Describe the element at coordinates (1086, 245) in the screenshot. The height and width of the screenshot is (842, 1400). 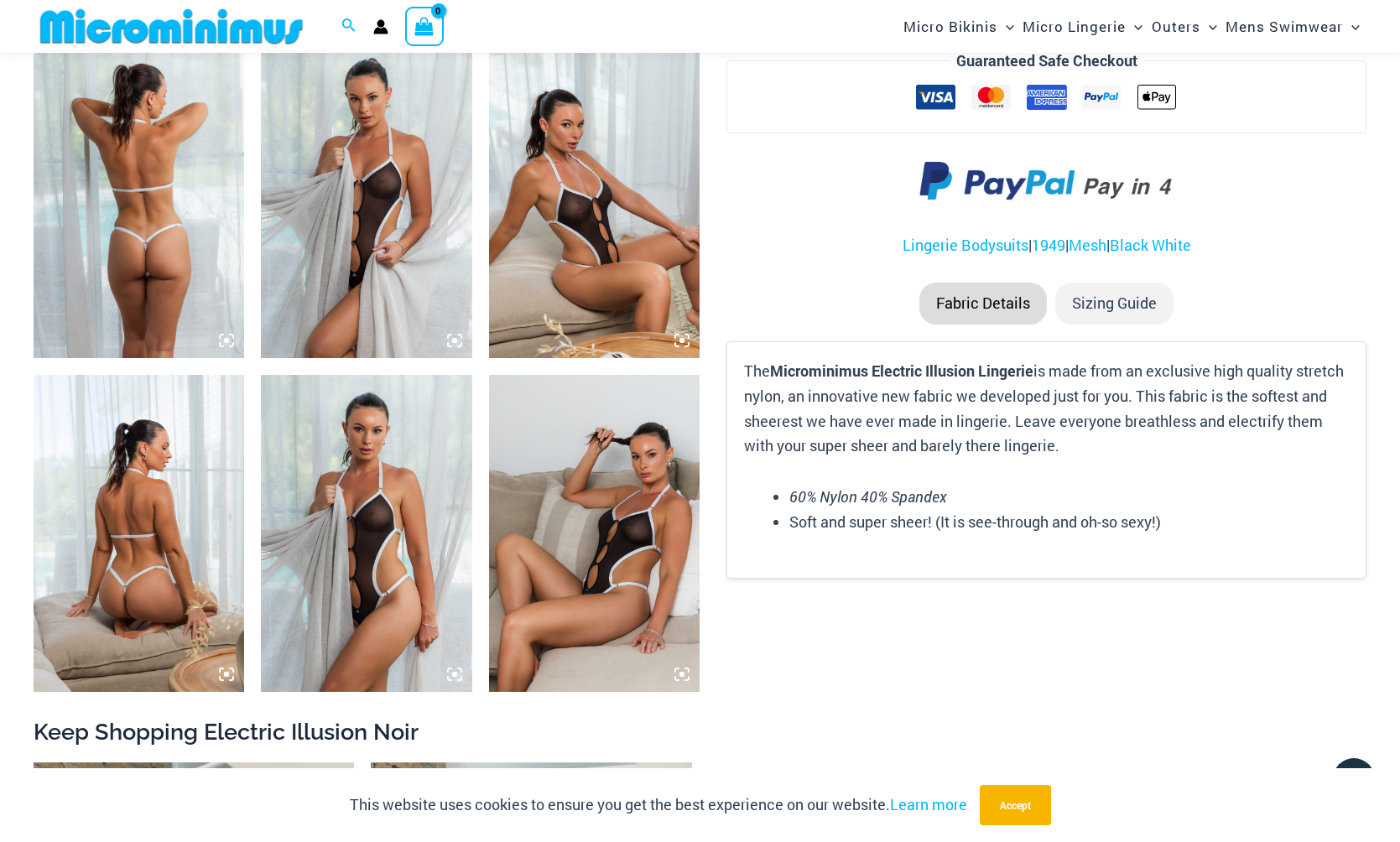
I see `a: Mesh` at that location.